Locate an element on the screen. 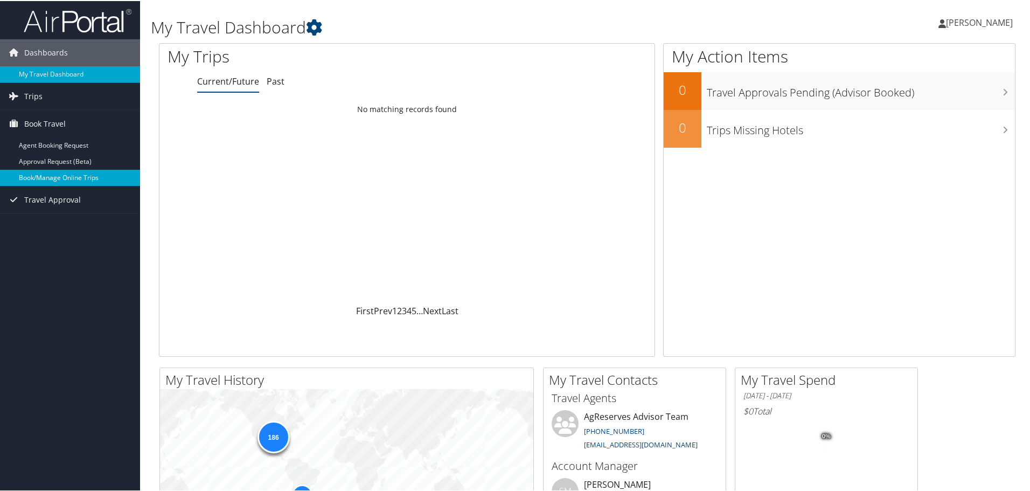  a: 4 is located at coordinates (409, 310).